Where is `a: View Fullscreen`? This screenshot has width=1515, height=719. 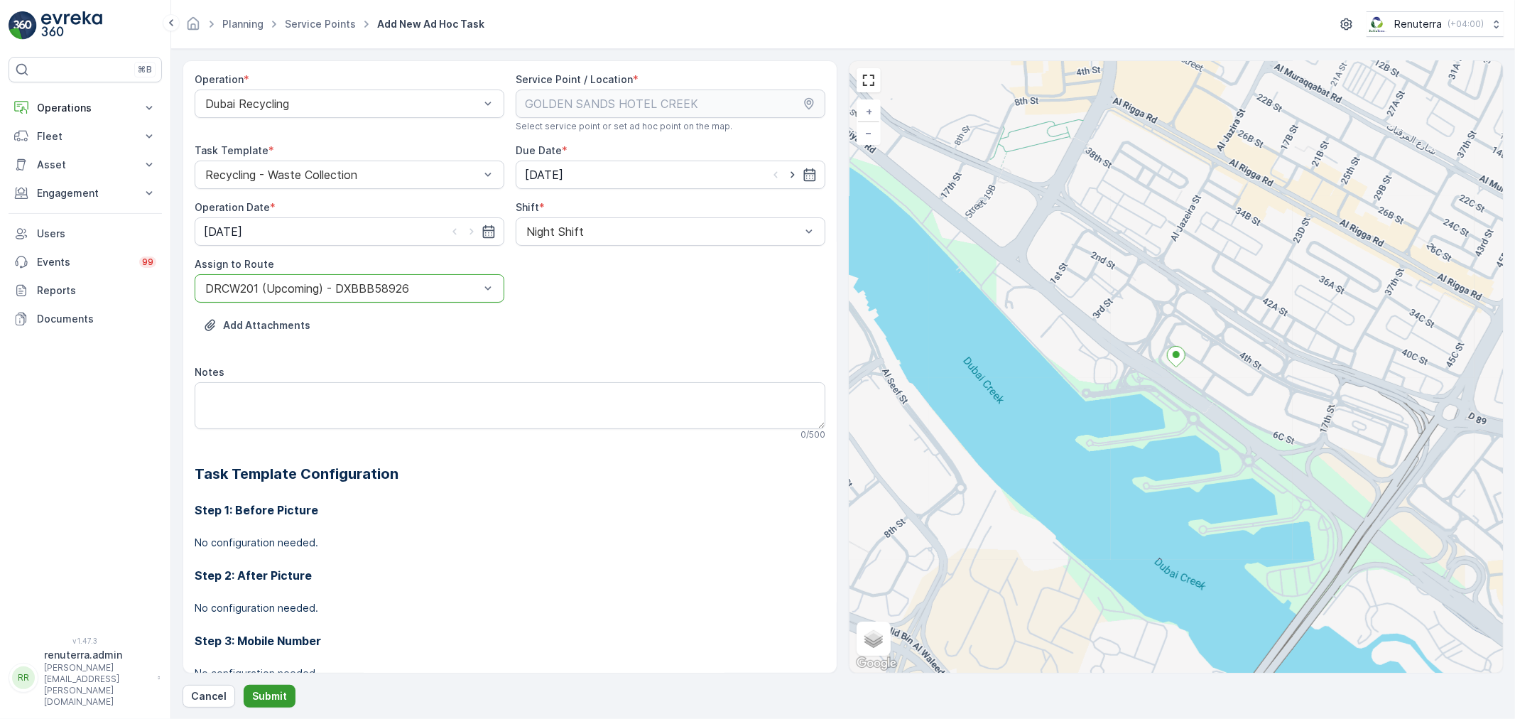 a: View Fullscreen is located at coordinates (869, 80).